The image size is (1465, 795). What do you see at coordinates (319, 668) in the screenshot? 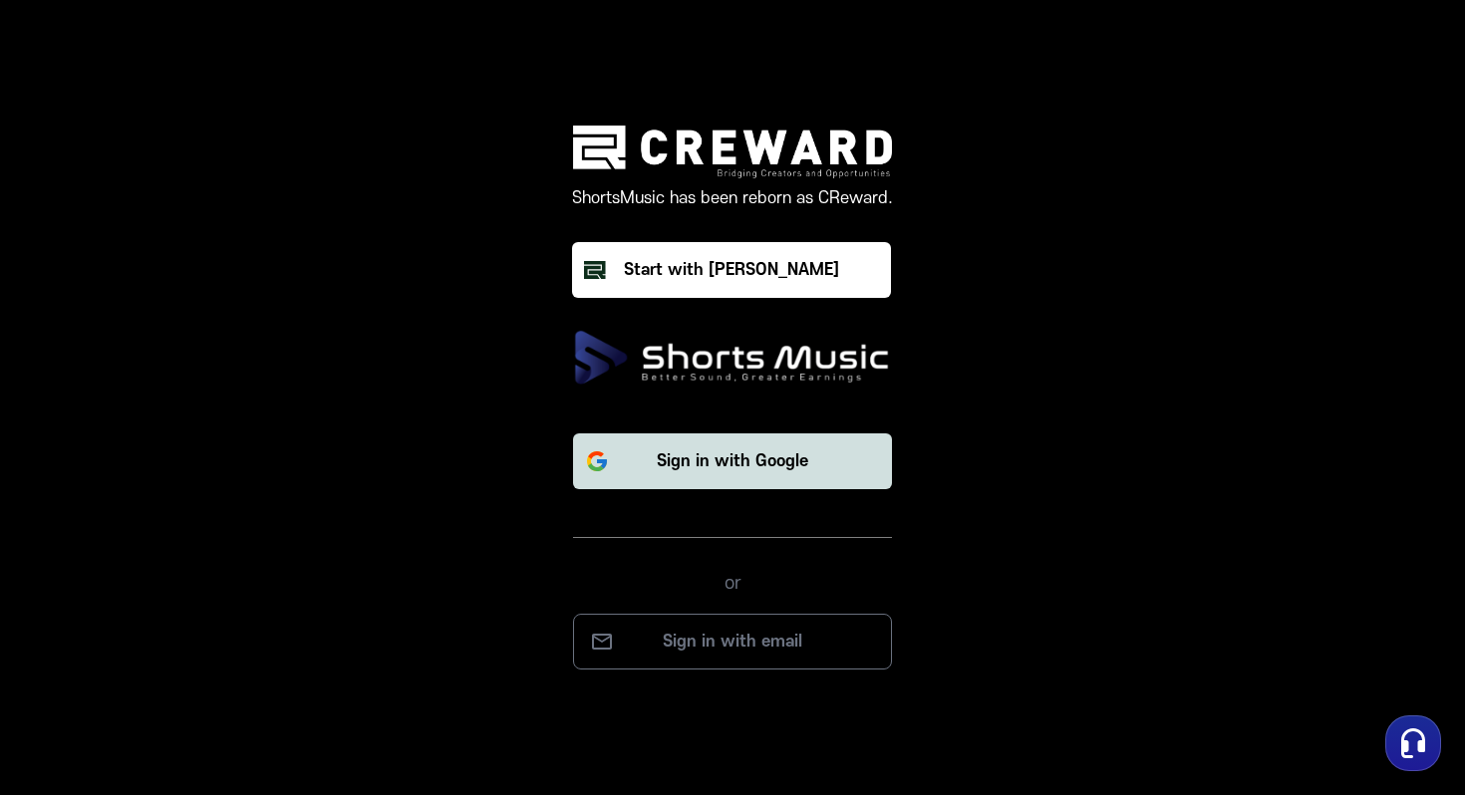
I see `span: Settings` at bounding box center [319, 668].